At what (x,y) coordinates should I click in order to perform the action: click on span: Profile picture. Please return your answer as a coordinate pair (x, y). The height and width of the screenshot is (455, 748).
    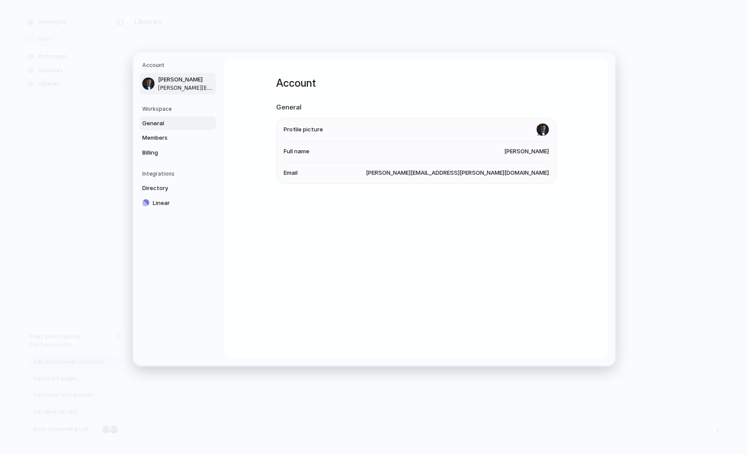
    Looking at the image, I should click on (303, 130).